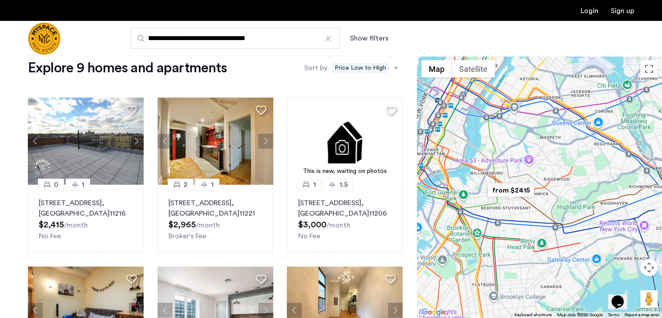 Image resolution: width=662 pixels, height=318 pixels. What do you see at coordinates (185, 184) in the screenshot?
I see `span: 2` at bounding box center [185, 184].